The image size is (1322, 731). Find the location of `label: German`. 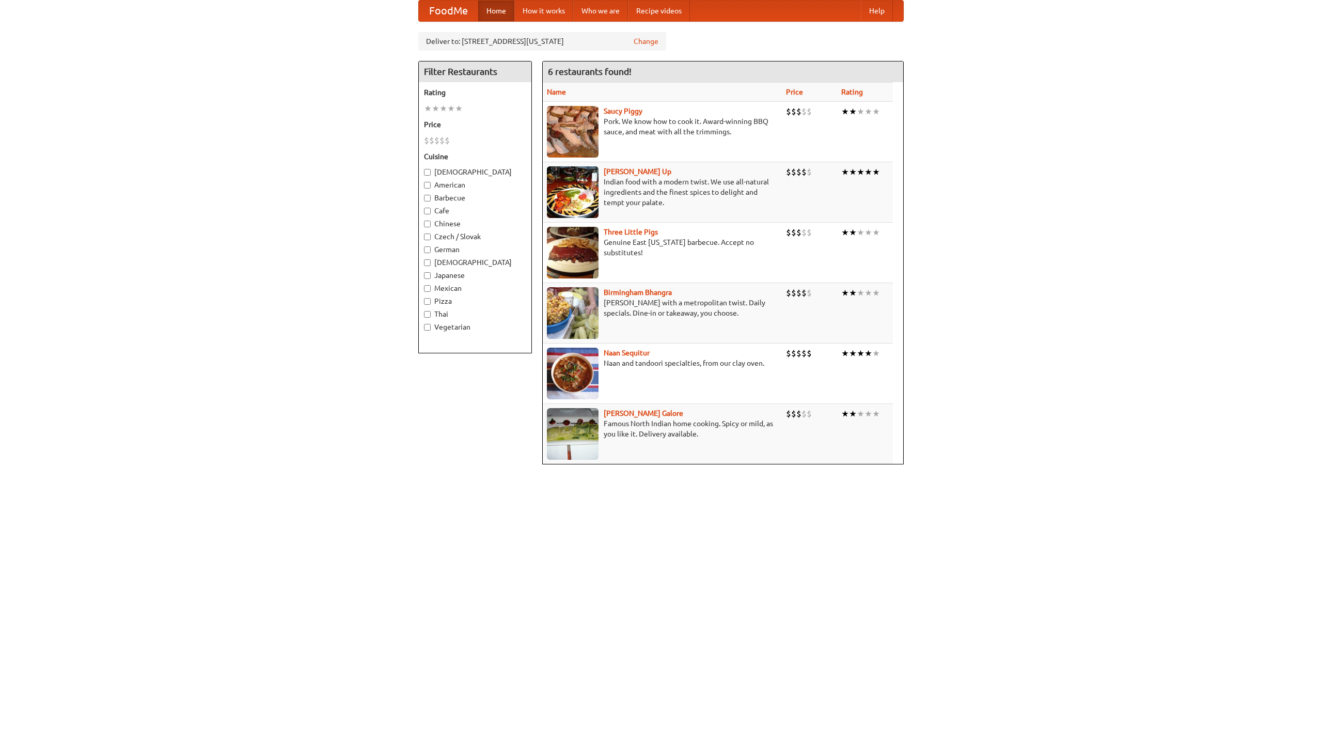

label: German is located at coordinates (475, 249).